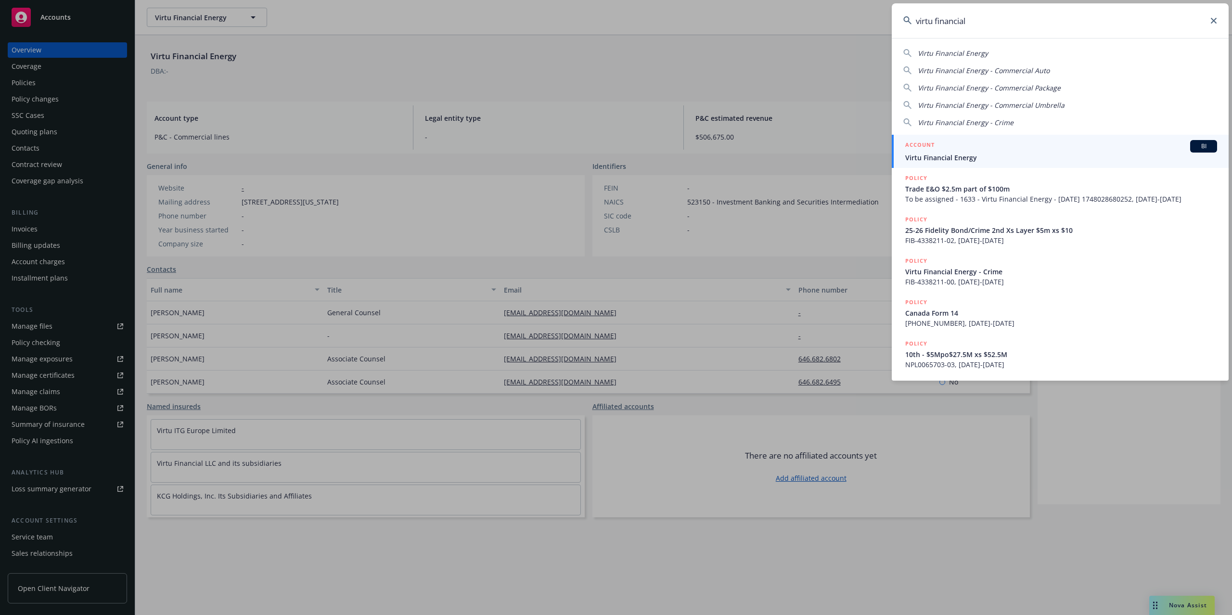 The height and width of the screenshot is (615, 1232). Describe the element at coordinates (1204, 146) in the screenshot. I see `span: BI` at that location.